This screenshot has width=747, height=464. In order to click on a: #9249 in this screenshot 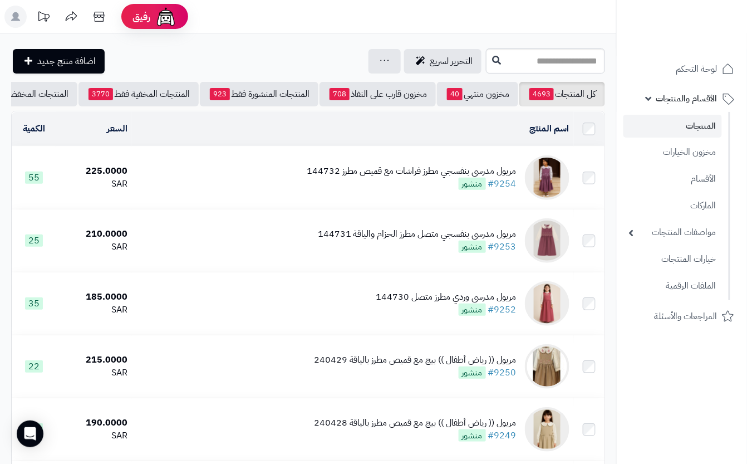, I will do `click(502, 435)`.